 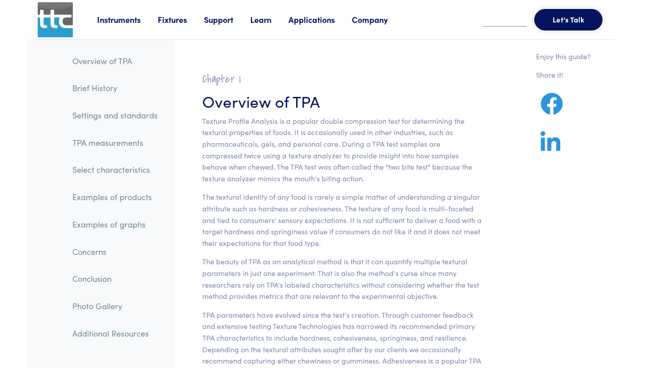 I want to click on a: Settings and standards, so click(x=115, y=115).